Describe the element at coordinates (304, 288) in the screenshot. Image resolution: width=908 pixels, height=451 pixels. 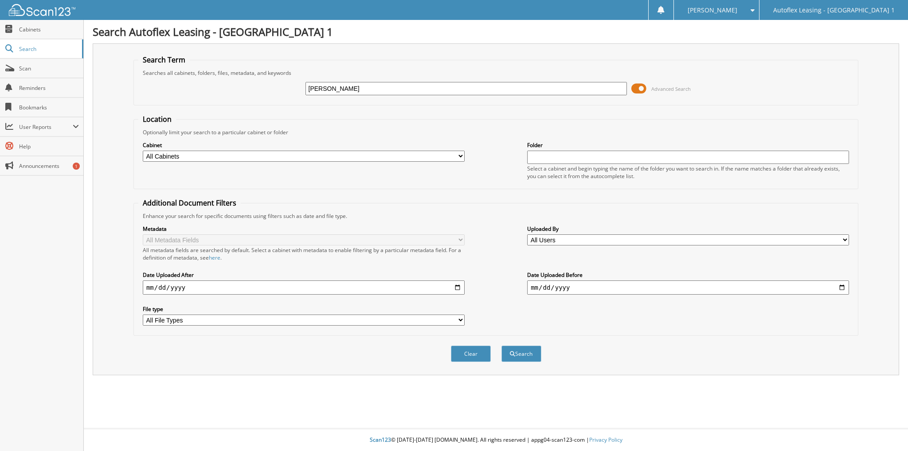
I see `input: start` at that location.